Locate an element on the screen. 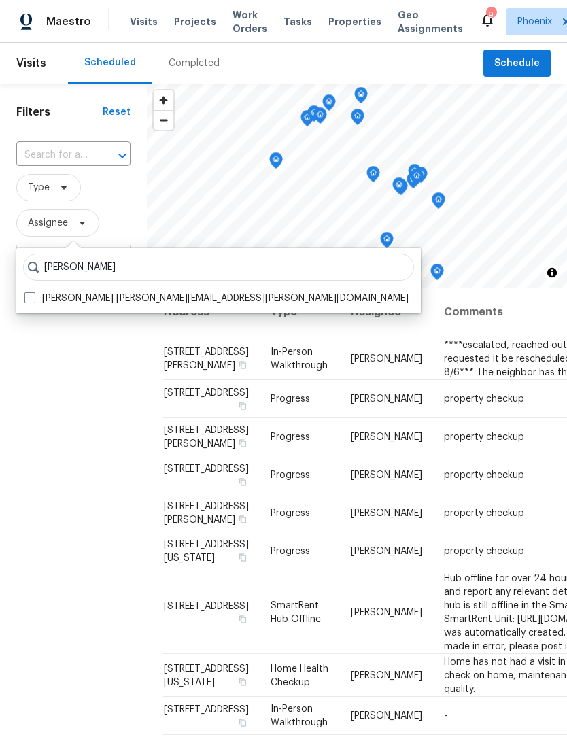 The width and height of the screenshot is (567, 739). span: Properties is located at coordinates (355, 22).